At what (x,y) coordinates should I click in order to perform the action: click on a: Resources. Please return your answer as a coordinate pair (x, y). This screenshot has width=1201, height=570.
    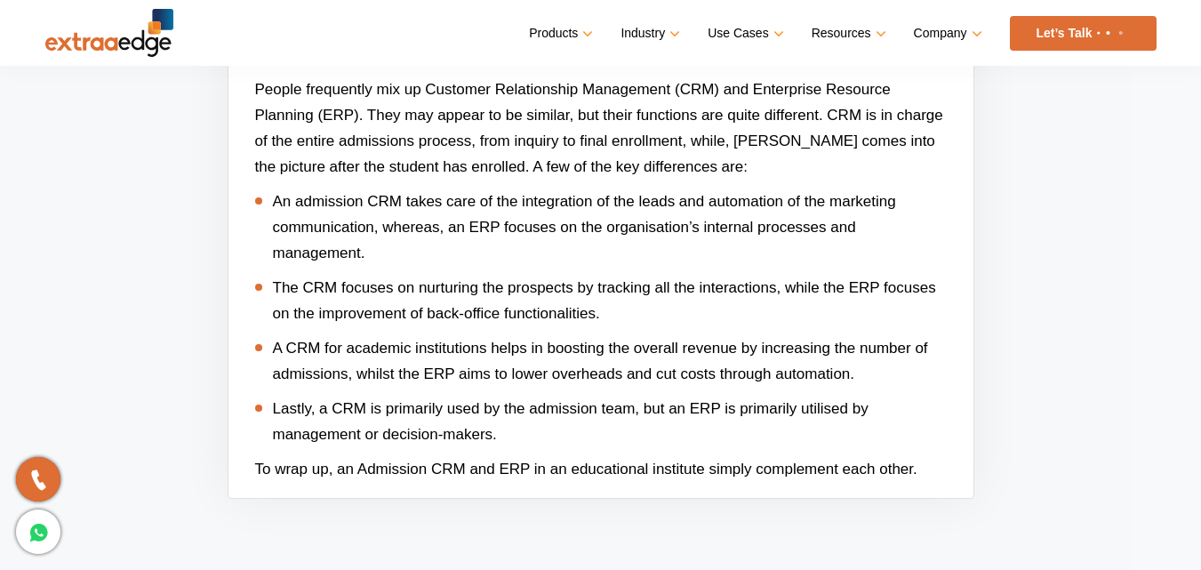
    Looking at the image, I should click on (847, 33).